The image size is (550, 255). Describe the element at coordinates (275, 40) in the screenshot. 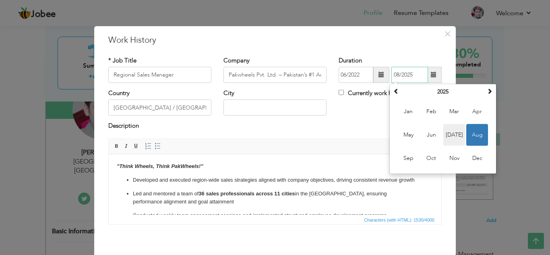

I see `h3: Work History` at that location.